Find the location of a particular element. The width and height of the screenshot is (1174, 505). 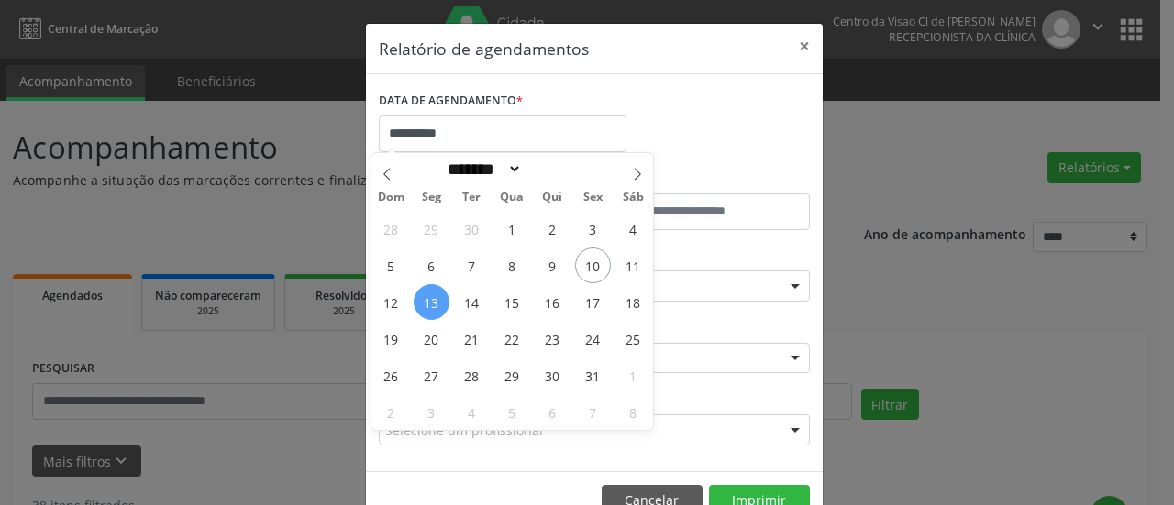

span: Setembro 29, 2025 is located at coordinates (431, 228).